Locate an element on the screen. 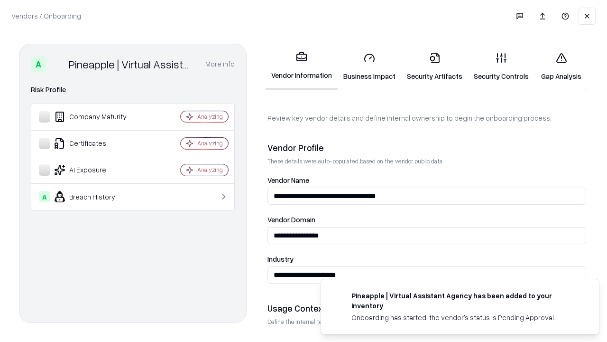  div: Usage Context is located at coordinates (427, 308).